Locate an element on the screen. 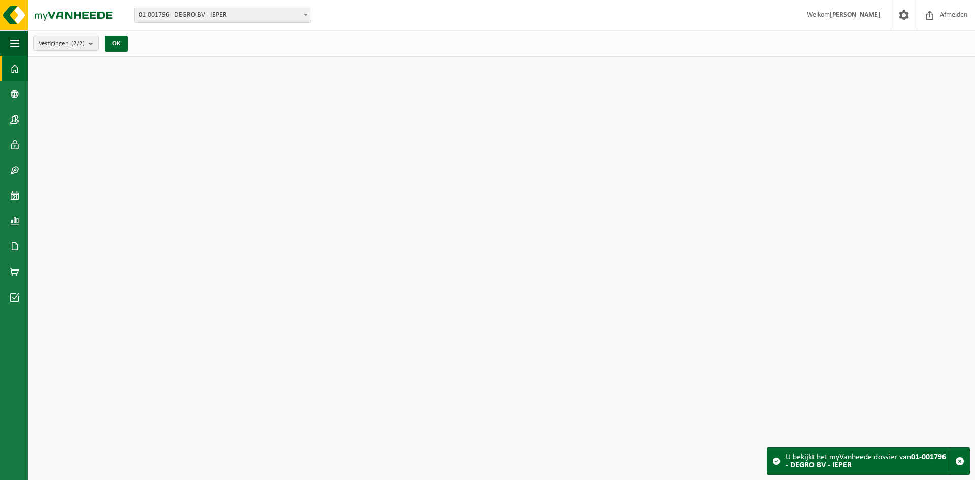 This screenshot has height=480, width=975. strong: 01-001796 - DEGRO BV - IEPER is located at coordinates (866, 461).